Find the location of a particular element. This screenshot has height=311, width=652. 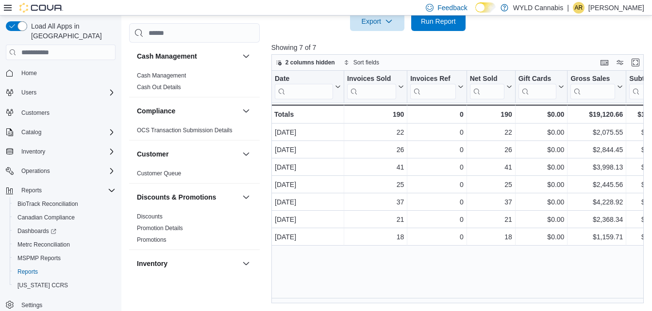

span: Catalog is located at coordinates (31, 132).